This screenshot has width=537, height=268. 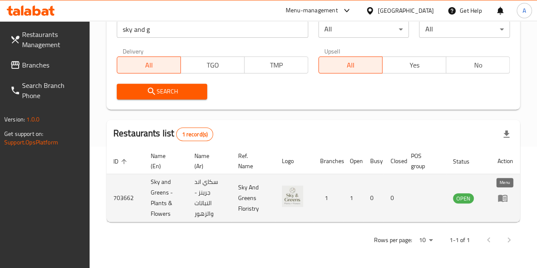 What do you see at coordinates (414, 65) in the screenshot?
I see `button: Yes` at bounding box center [414, 65].